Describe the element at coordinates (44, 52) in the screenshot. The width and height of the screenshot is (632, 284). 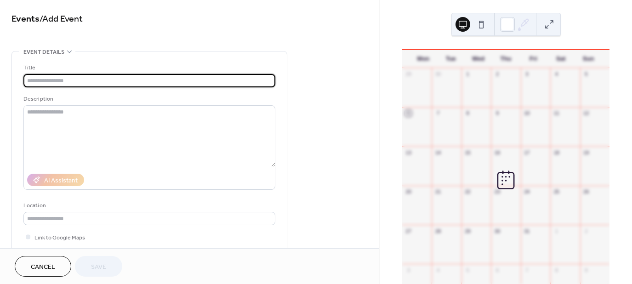
I see `span: Event details` at that location.